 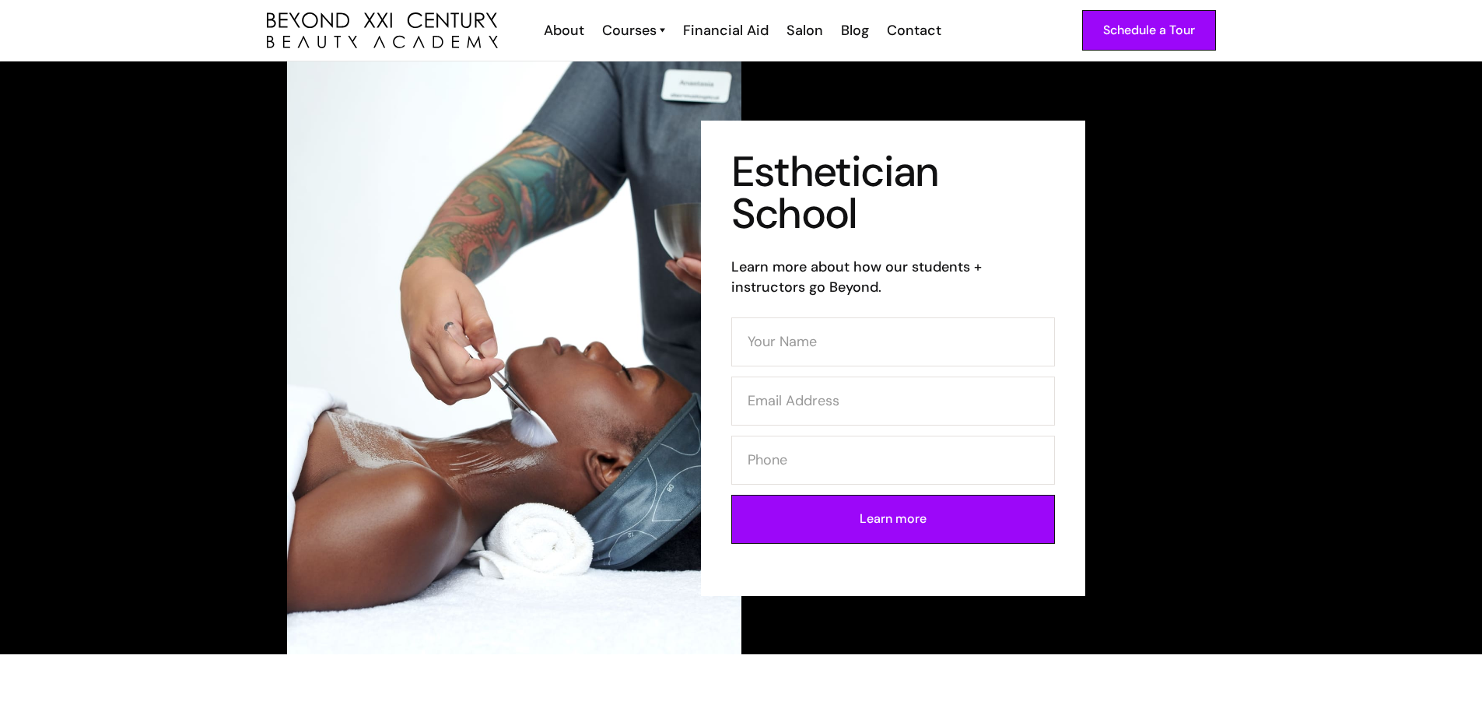 What do you see at coordinates (724, 30) in the screenshot?
I see `a: Financial Aid` at bounding box center [724, 30].